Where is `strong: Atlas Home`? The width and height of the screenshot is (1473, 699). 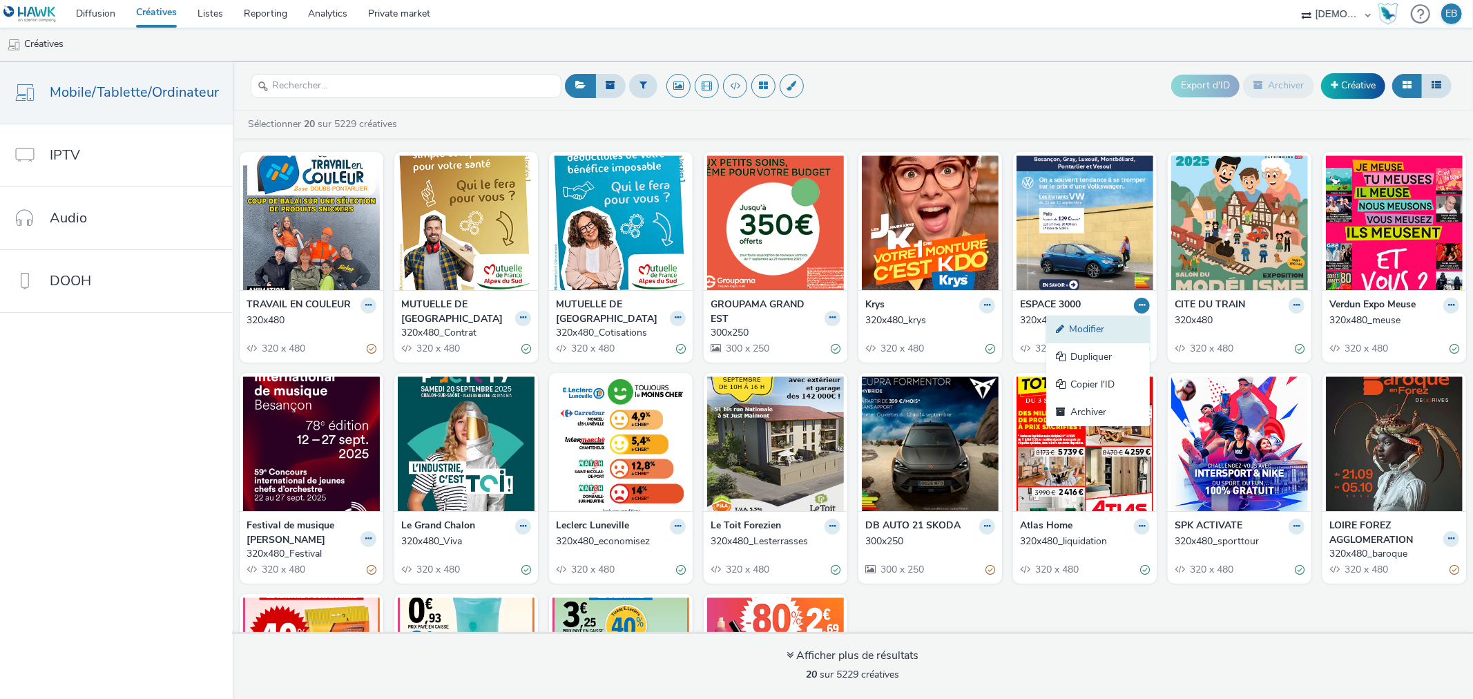 strong: Atlas Home is located at coordinates (1046, 526).